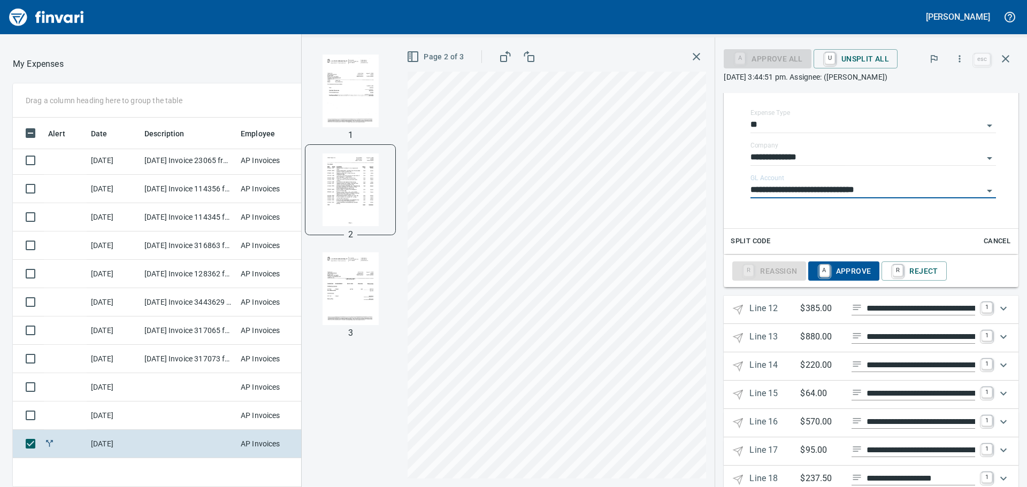  I want to click on div: Reassign, so click(768, 270).